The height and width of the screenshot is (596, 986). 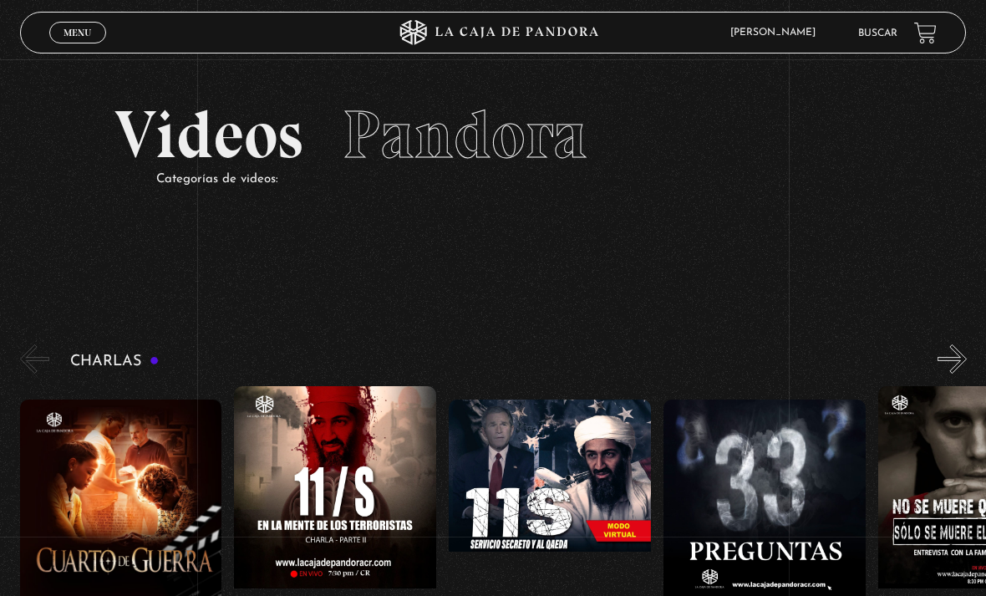 What do you see at coordinates (34, 358) in the screenshot?
I see `button: Previous` at bounding box center [34, 358].